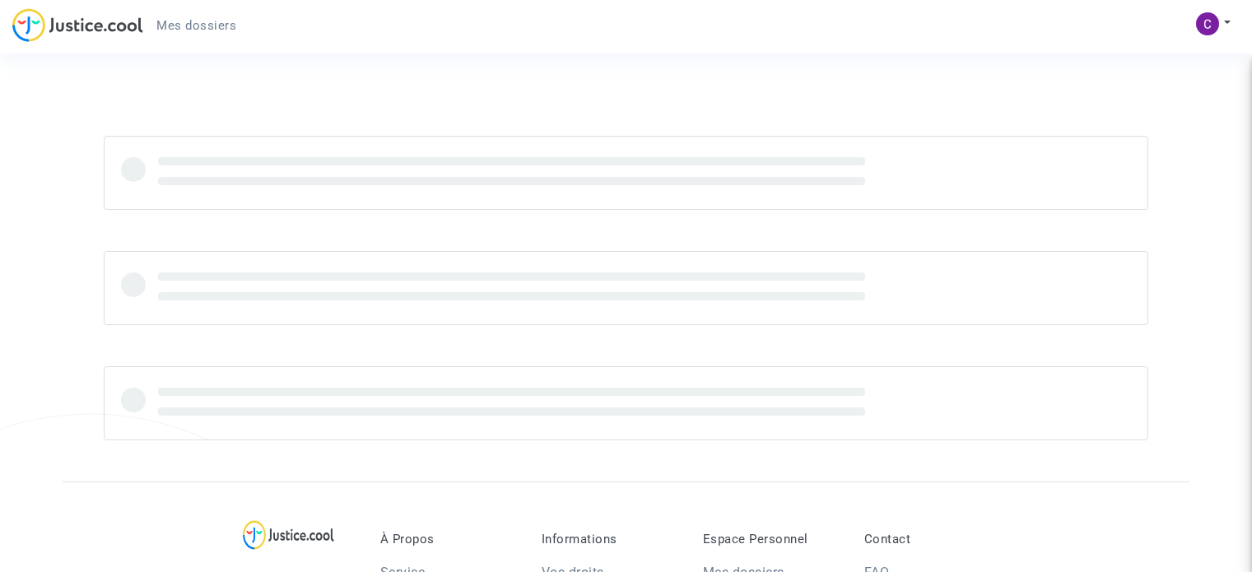  Describe the element at coordinates (932, 539) in the screenshot. I see `p: Contact` at that location.